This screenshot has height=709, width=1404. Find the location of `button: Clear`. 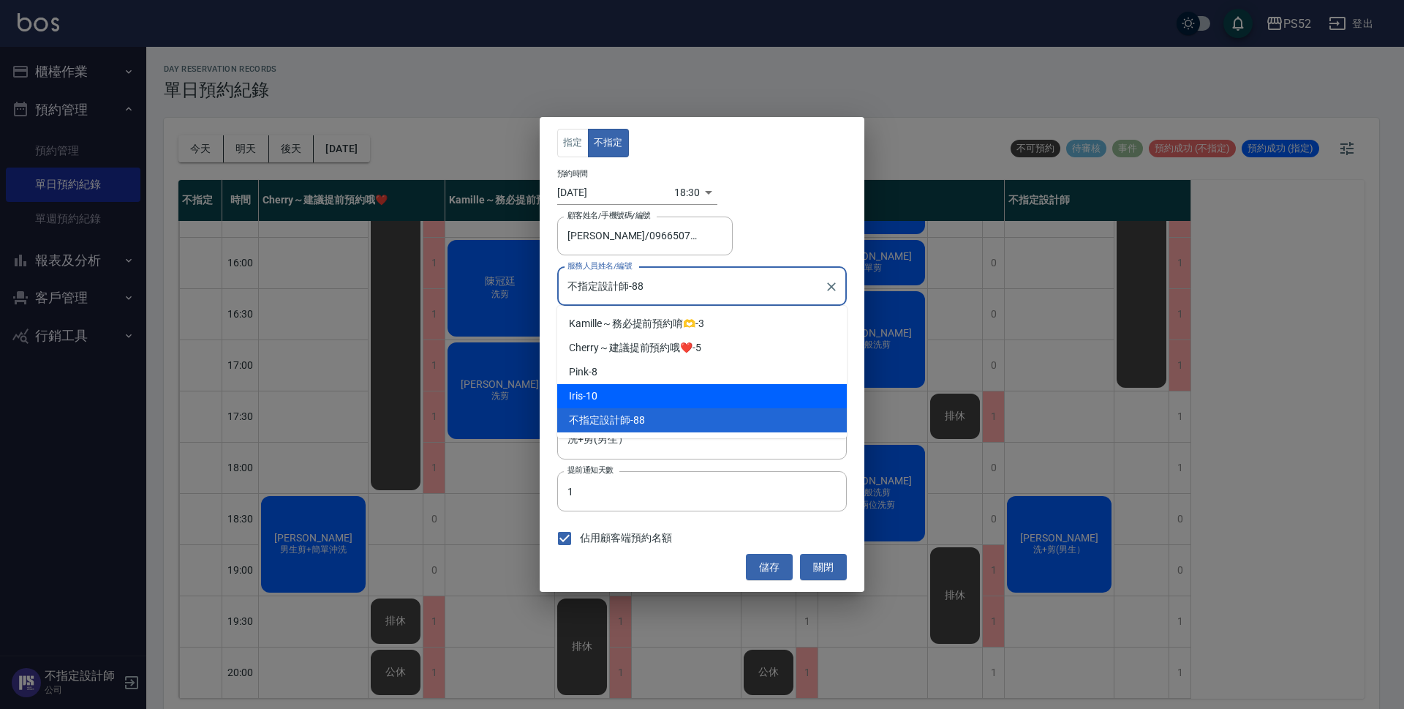

button: Clear is located at coordinates (832, 287).